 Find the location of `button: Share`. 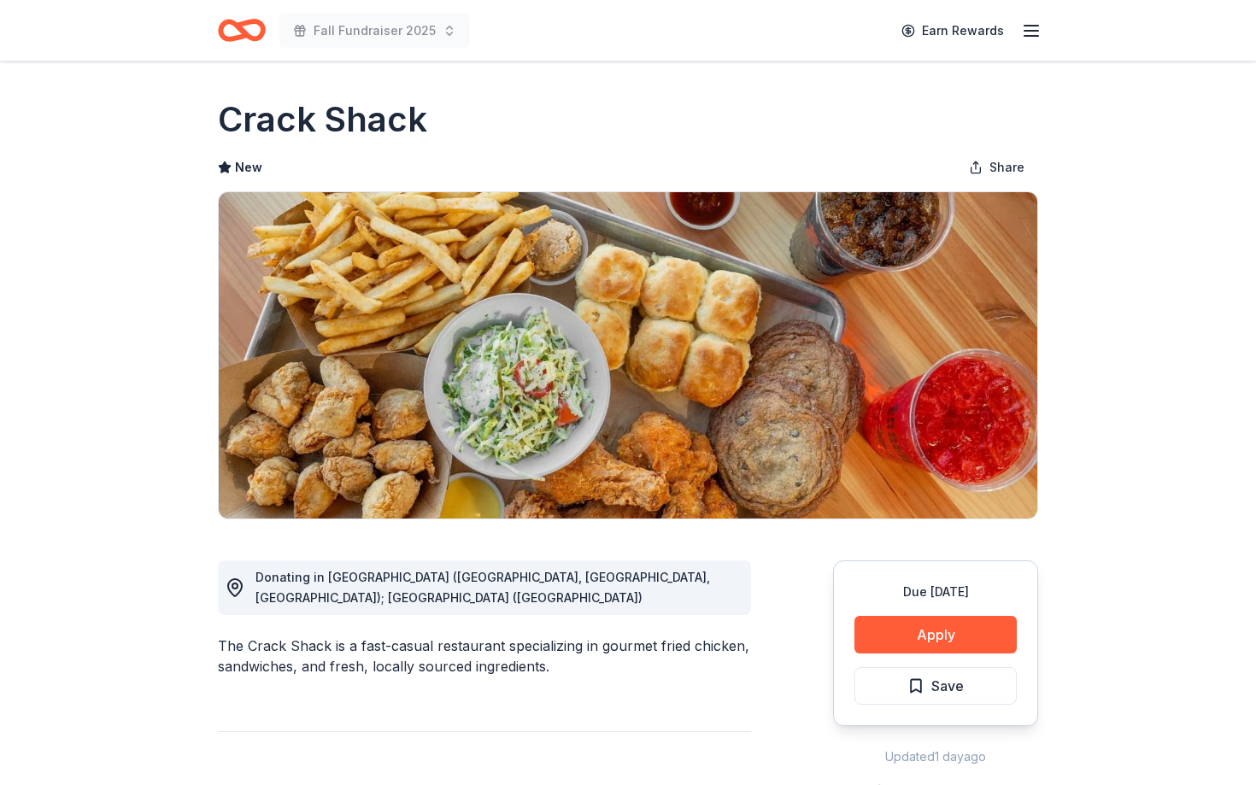

button: Share is located at coordinates (996, 167).